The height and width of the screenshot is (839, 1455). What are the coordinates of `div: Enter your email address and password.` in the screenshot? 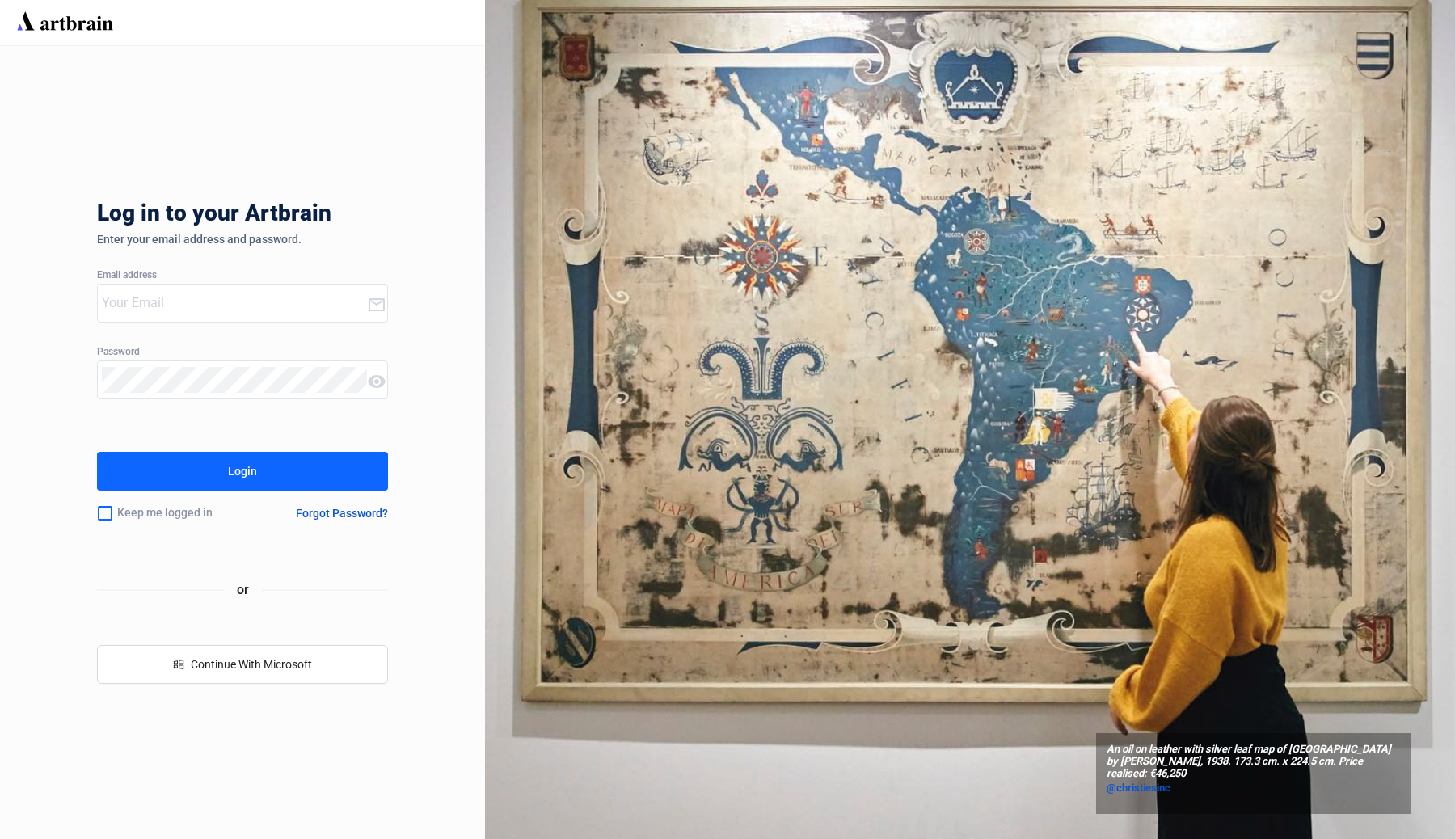 It's located at (243, 239).